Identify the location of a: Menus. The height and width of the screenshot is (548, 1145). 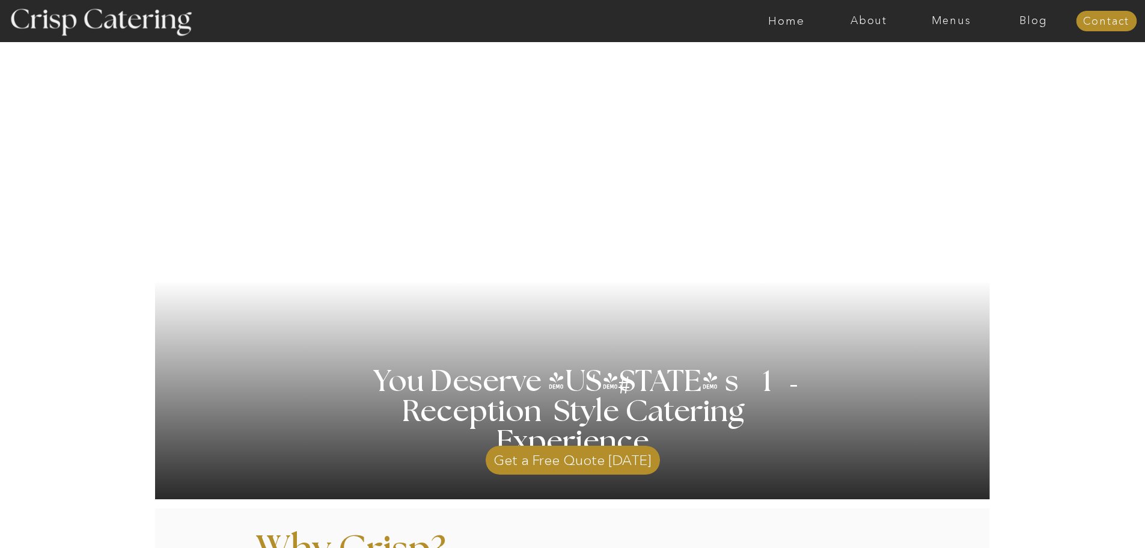
(951, 21).